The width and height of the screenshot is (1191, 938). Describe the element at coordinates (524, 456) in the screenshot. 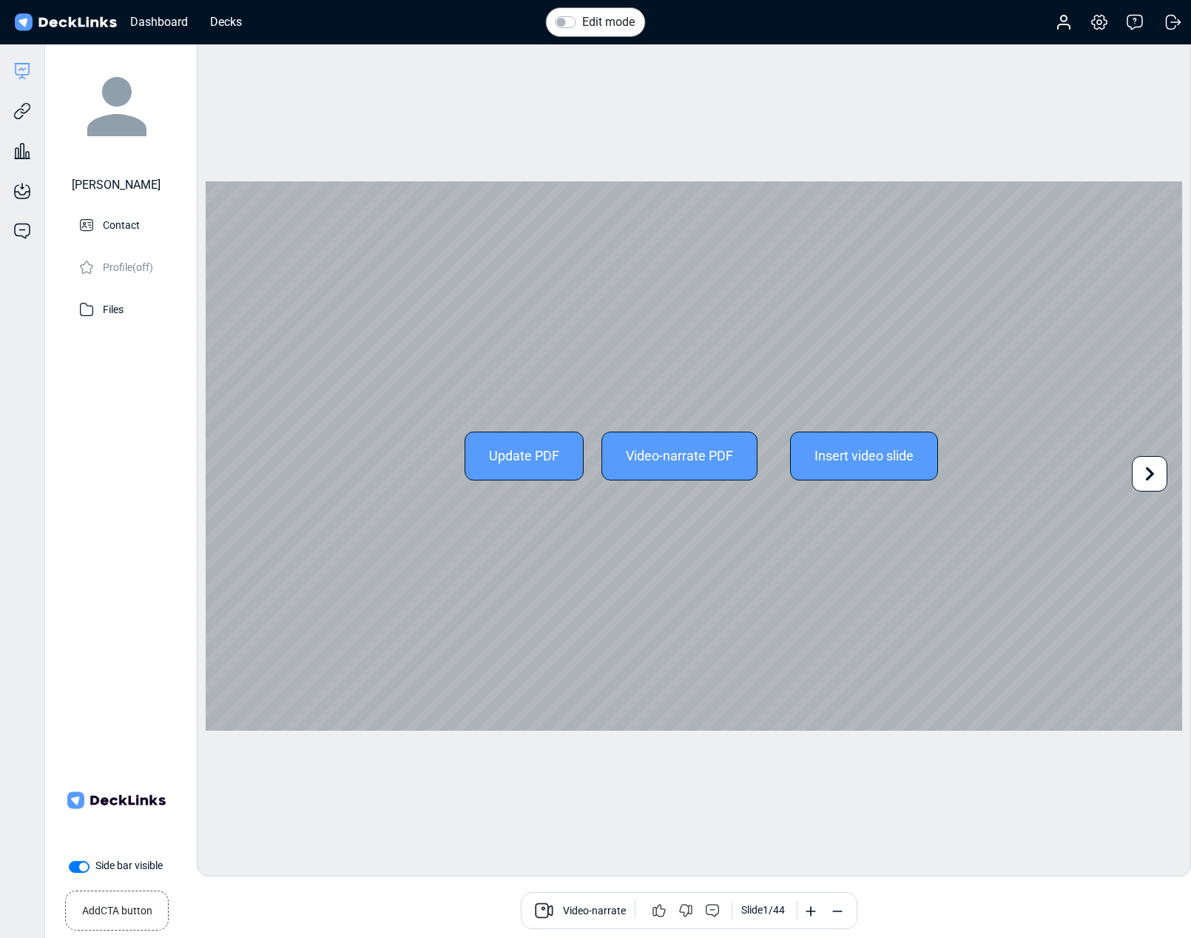

I see `div: Update PDF` at that location.